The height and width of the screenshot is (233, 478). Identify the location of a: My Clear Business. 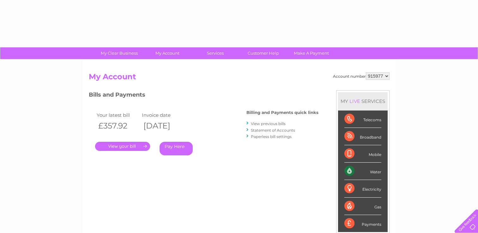
(119, 53).